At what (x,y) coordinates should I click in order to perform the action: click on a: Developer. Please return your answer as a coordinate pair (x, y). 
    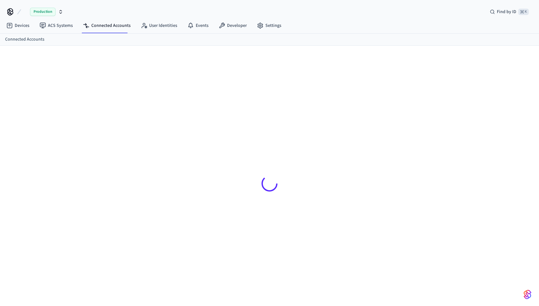
    Looking at the image, I should click on (233, 26).